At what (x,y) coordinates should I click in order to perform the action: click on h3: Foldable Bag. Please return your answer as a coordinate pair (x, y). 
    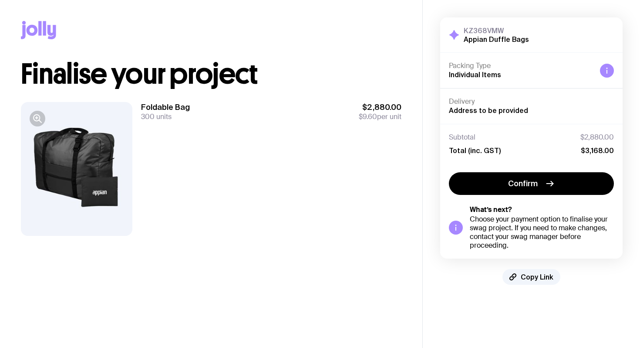
    Looking at the image, I should click on (166, 107).